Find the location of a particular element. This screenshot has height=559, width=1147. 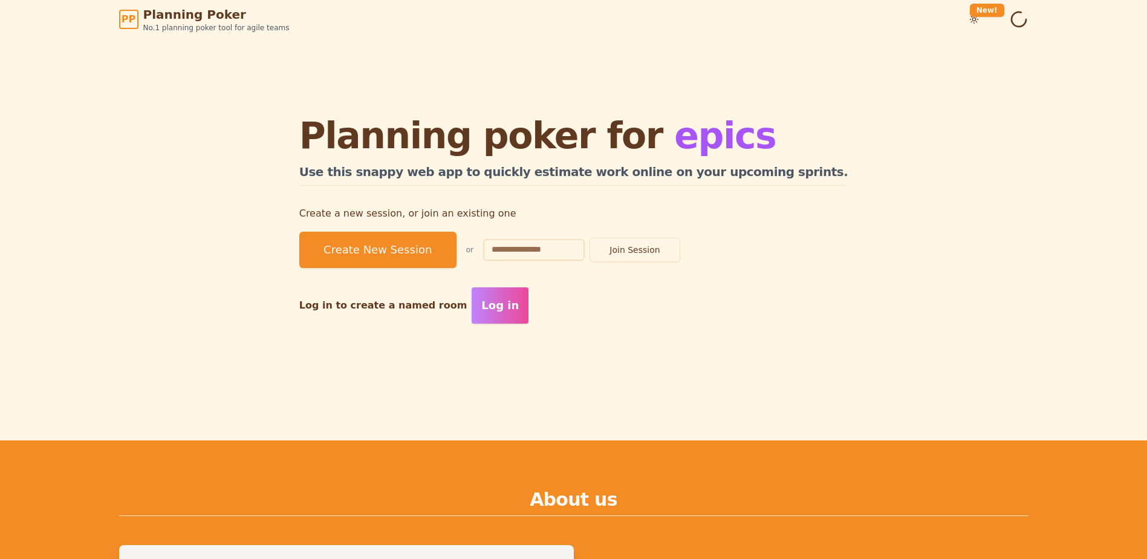

span: epics is located at coordinates (725, 135).